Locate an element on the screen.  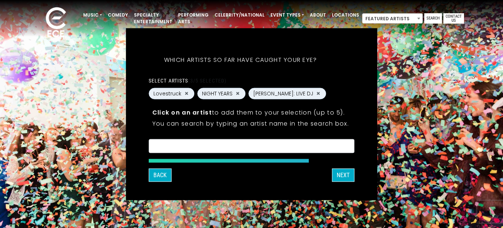
a: Locations is located at coordinates (345, 15).